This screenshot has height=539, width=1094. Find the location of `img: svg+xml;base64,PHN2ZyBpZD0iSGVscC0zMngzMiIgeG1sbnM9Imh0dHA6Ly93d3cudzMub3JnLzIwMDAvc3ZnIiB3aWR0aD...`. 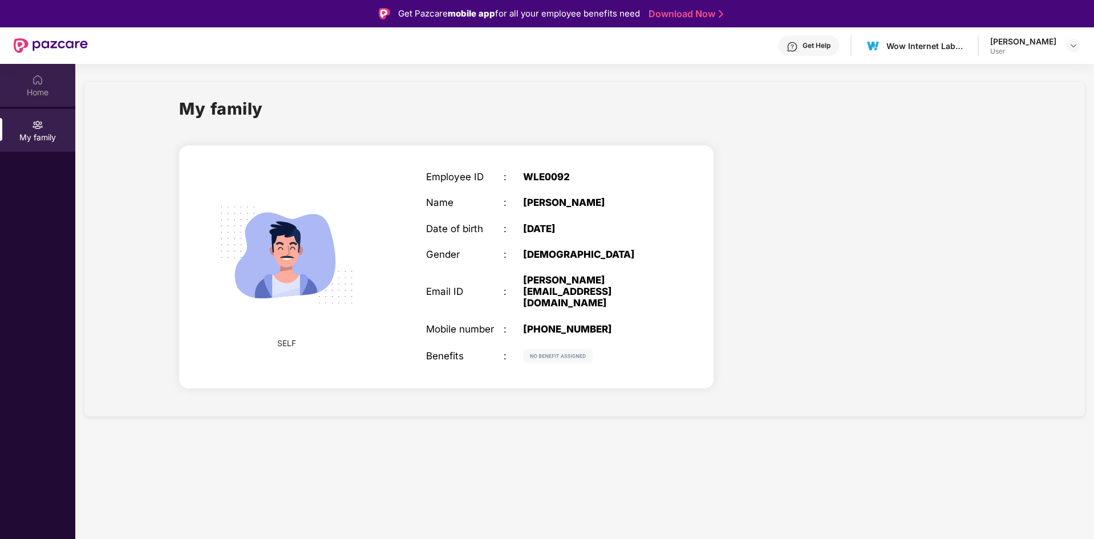

img: svg+xml;base64,PHN2ZyBpZD0iSGVscC0zMngzMiIgeG1sbnM9Imh0dHA6Ly93d3cudzMub3JnLzIwMDAvc3ZnIiB3aWR0aD... is located at coordinates (792, 47).